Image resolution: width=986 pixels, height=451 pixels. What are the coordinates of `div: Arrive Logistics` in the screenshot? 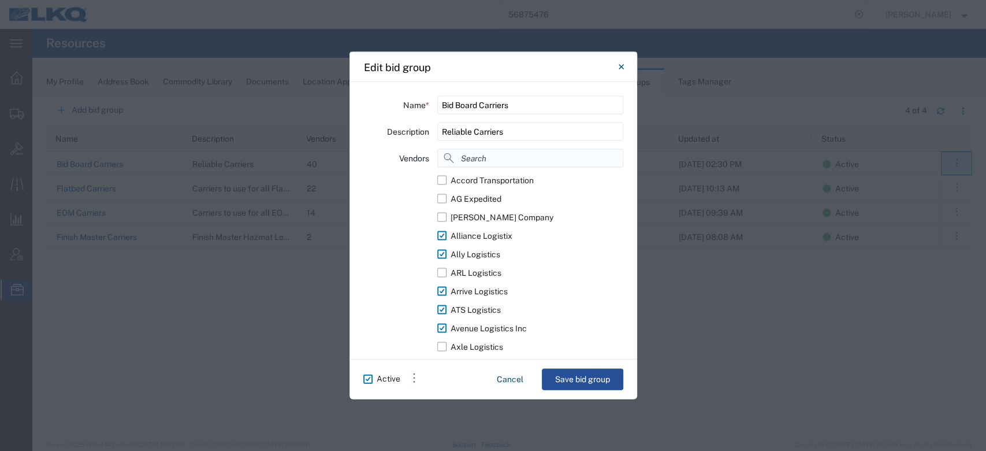 It's located at (479, 291).